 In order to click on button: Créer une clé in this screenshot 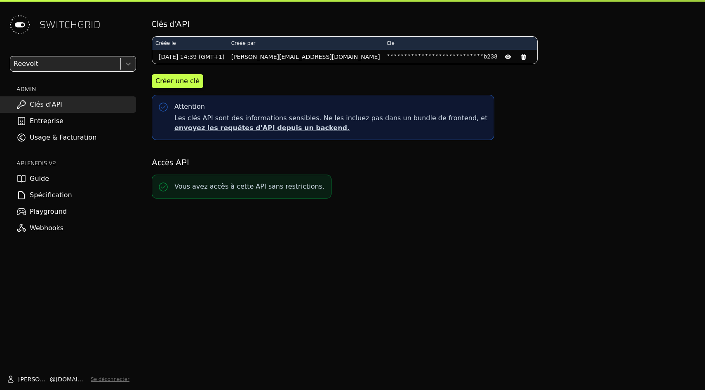, I will do `click(177, 81)`.